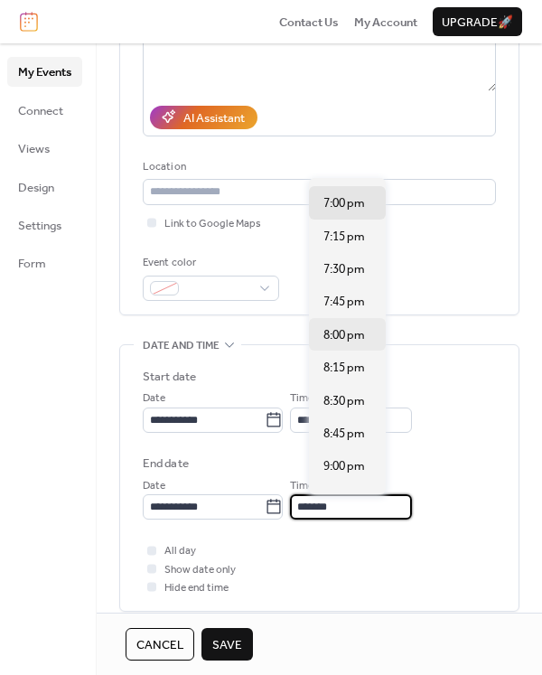  I want to click on div: Start date, so click(169, 377).